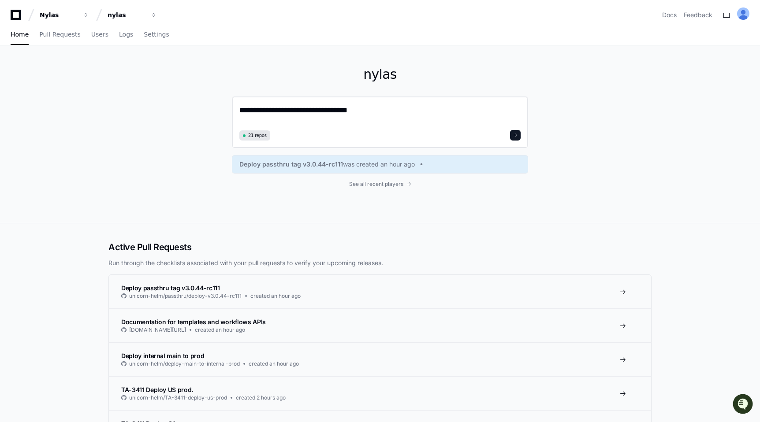 This screenshot has width=760, height=422. I want to click on span: Logs, so click(126, 34).